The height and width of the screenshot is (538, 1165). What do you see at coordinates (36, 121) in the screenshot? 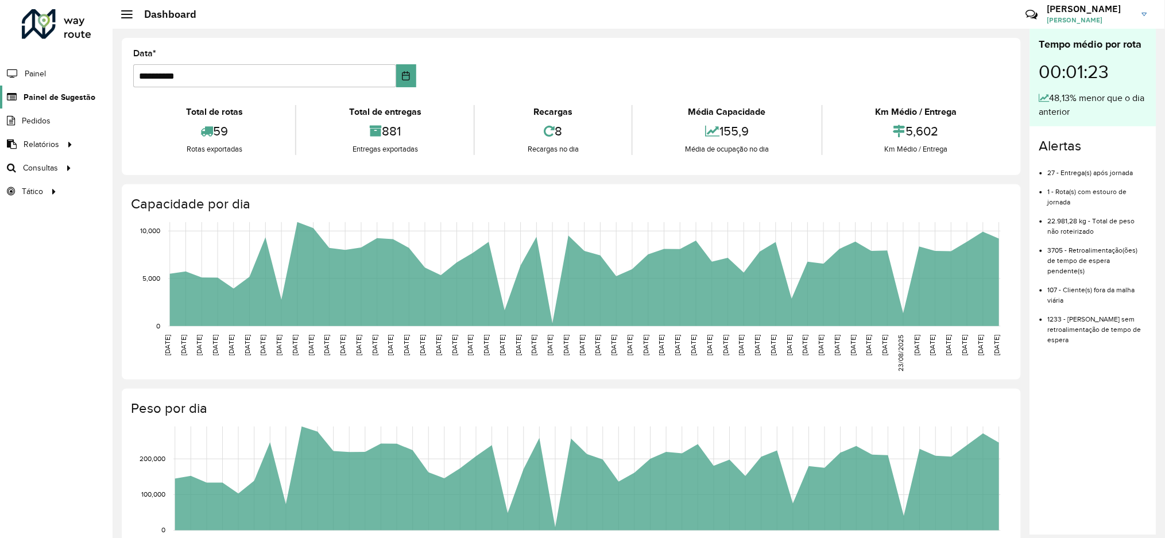
I see `span: Pedidos` at bounding box center [36, 121].